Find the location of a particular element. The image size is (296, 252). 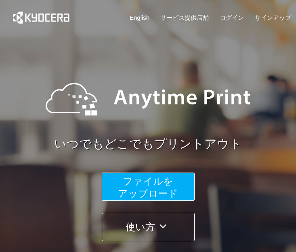

a: ログイン is located at coordinates (232, 17).